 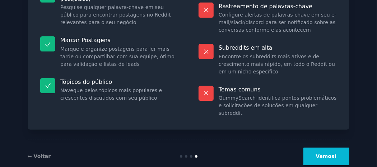 What do you see at coordinates (245, 47) in the screenshot?
I see `font: Subreddits em alta` at bounding box center [245, 47].